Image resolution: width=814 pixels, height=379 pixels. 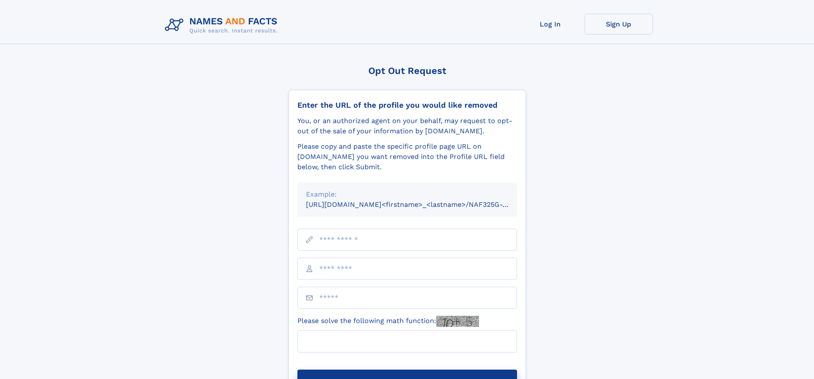 What do you see at coordinates (407, 126) in the screenshot?
I see `div: You, or an authorized agent on your behalf, may request to opt-out of the sale of your informatio...` at bounding box center [407, 126].